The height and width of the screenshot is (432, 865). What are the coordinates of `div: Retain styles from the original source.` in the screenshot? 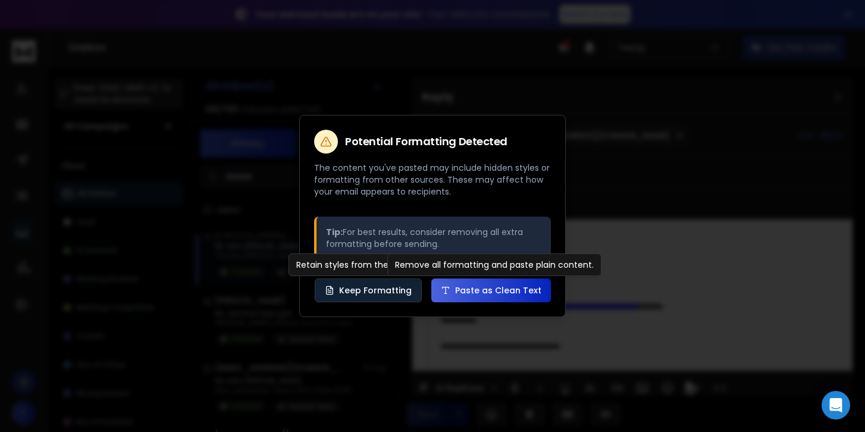 It's located at (375, 265).